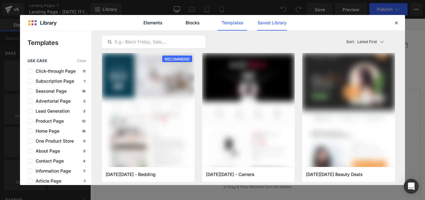  Describe the element at coordinates (51, 111) in the screenshot. I see `span: Lead Generation` at that location.